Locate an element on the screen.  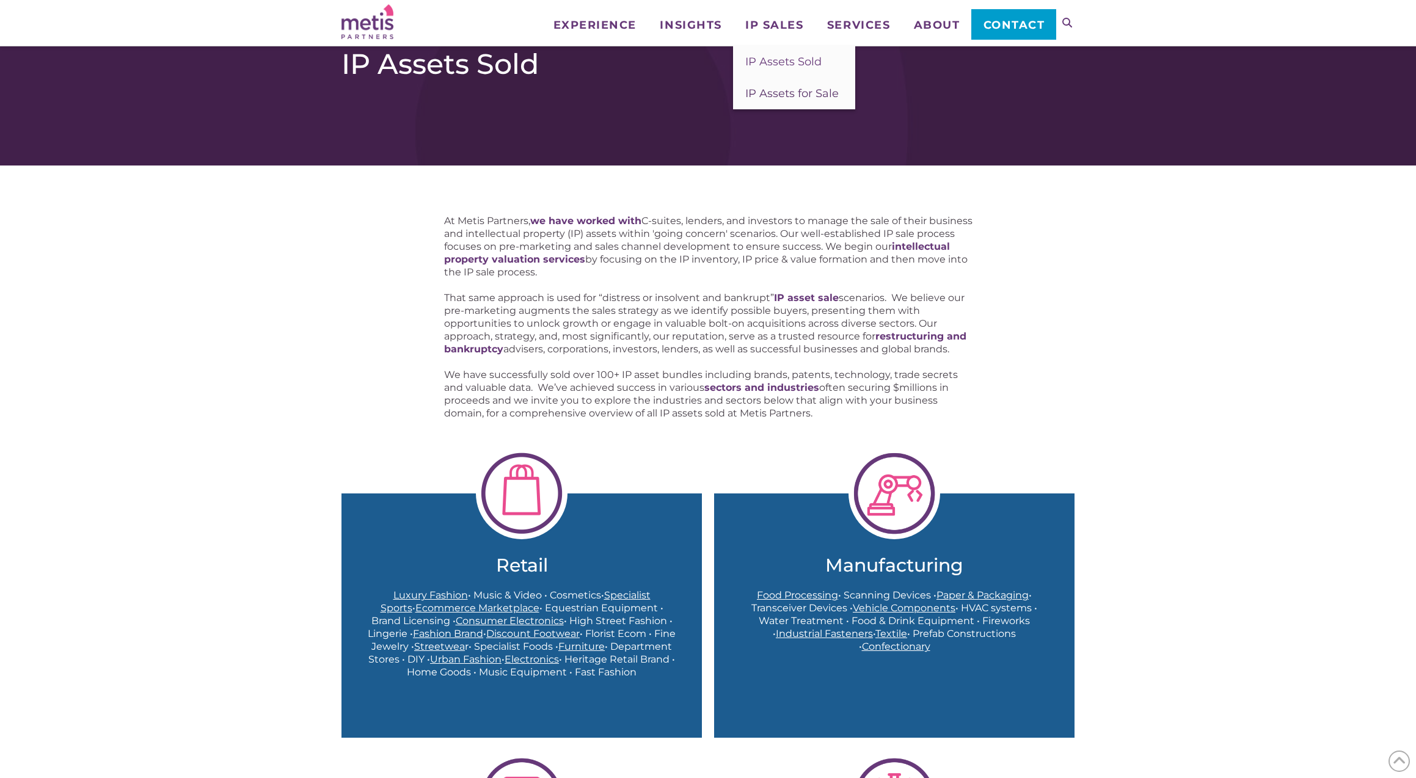
span: Back to Top is located at coordinates (1398, 761).